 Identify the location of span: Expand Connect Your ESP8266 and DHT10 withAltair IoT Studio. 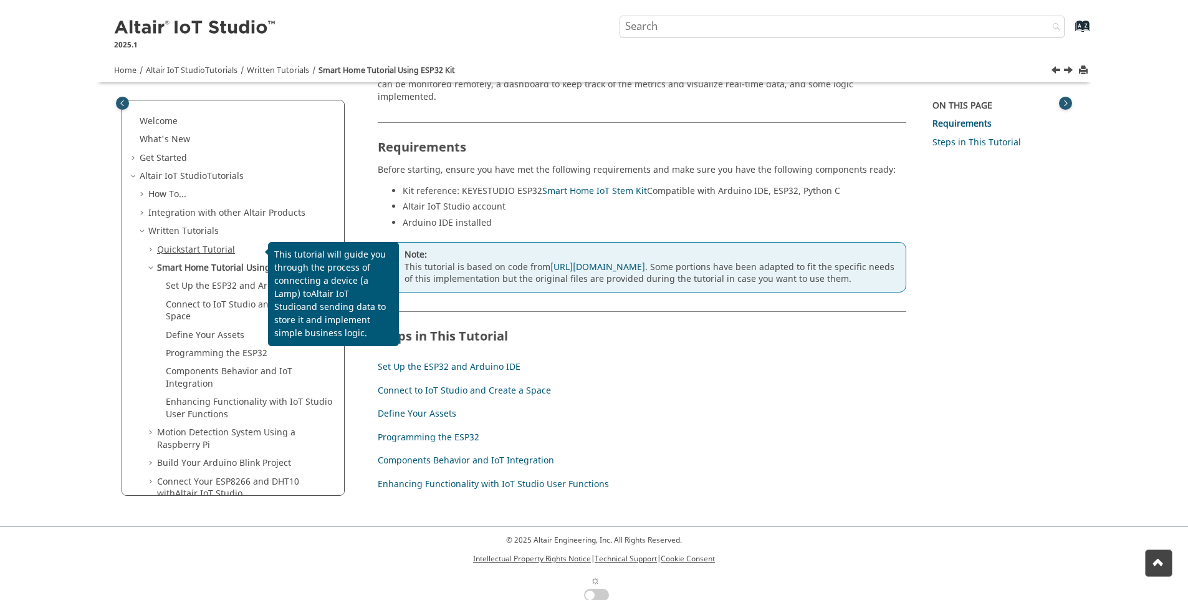
(152, 482).